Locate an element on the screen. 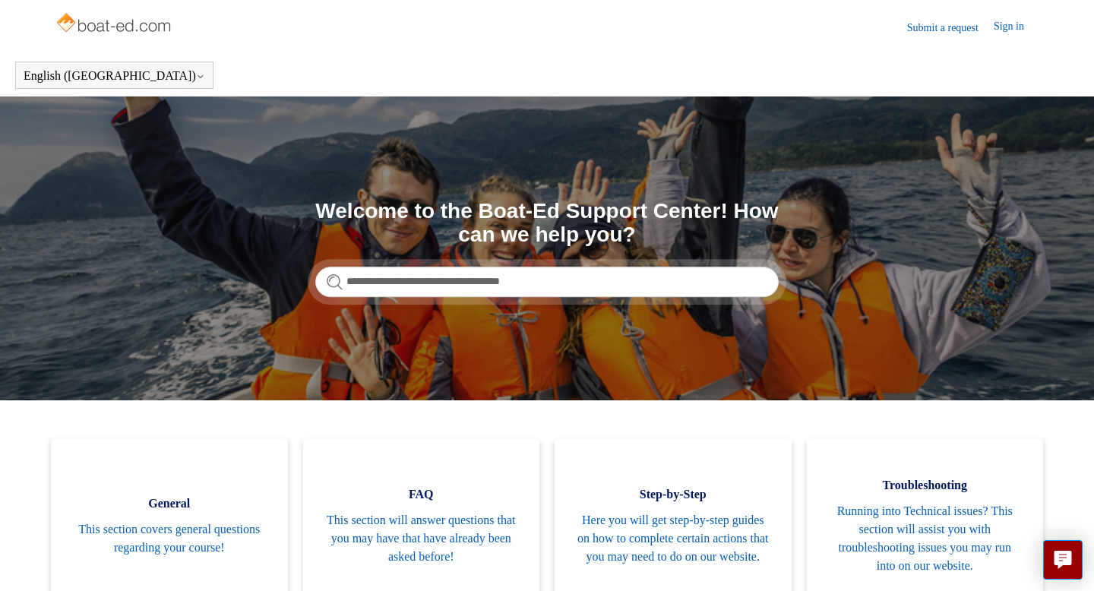  a: Sign in is located at coordinates (1016, 27).